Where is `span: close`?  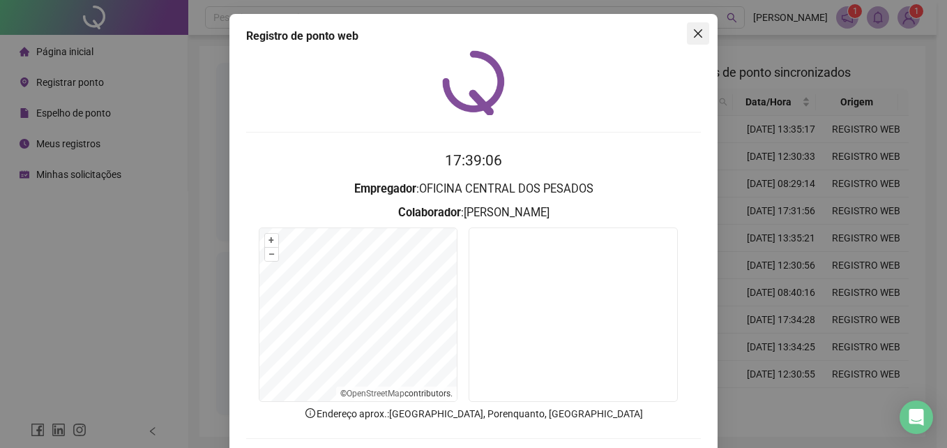 span: close is located at coordinates (698, 33).